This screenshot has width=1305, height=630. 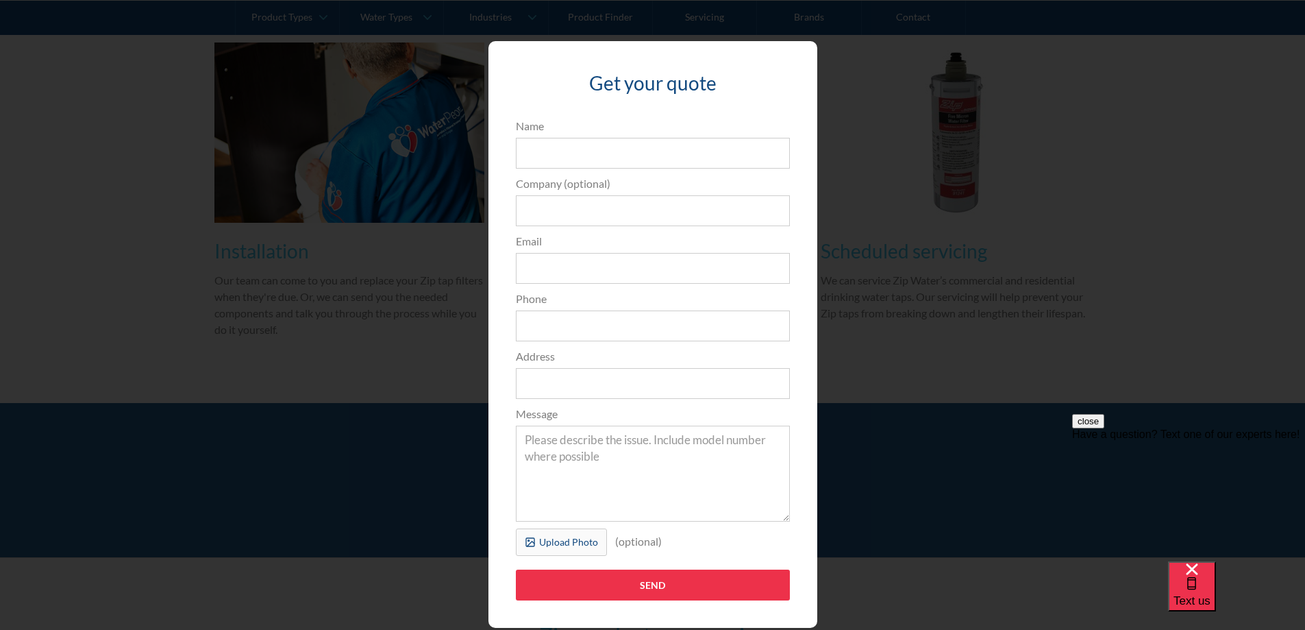 What do you see at coordinates (653, 414) in the screenshot?
I see `label: Message` at bounding box center [653, 414].